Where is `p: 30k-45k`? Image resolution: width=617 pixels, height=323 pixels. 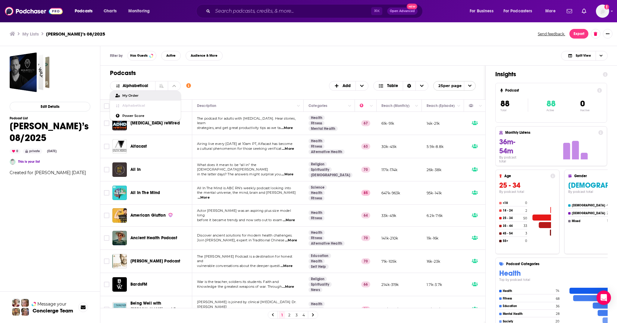
p: 30k-45k is located at coordinates (389, 146).